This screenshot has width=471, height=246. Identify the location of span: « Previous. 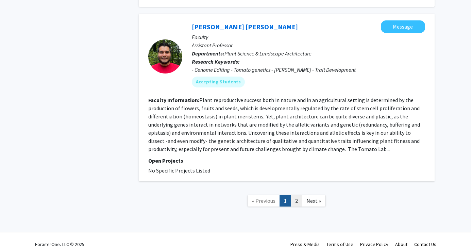
(264, 201).